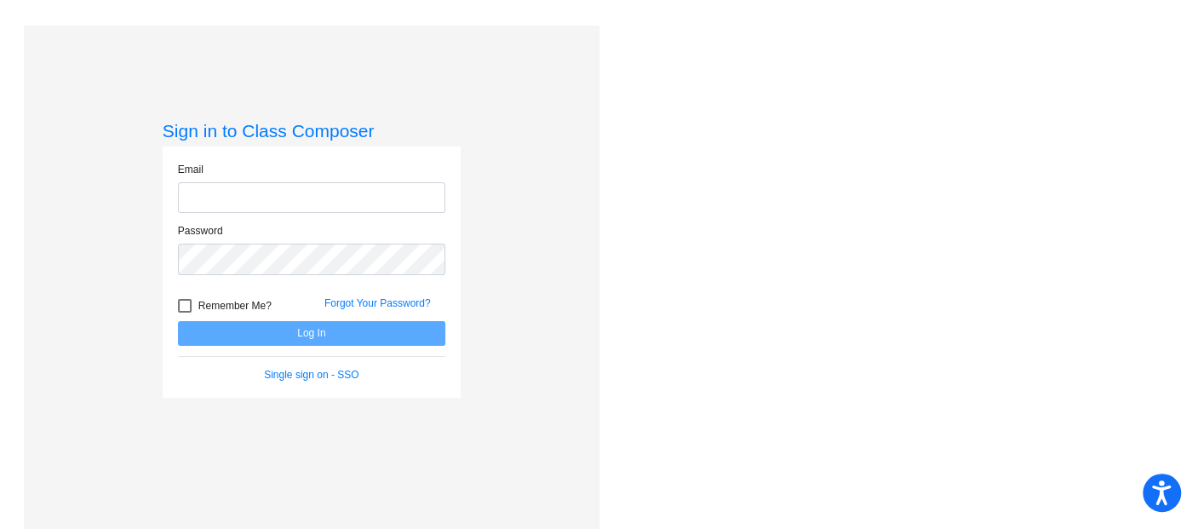 The image size is (1198, 529). I want to click on h3: Sign in to Class Composer, so click(312, 130).